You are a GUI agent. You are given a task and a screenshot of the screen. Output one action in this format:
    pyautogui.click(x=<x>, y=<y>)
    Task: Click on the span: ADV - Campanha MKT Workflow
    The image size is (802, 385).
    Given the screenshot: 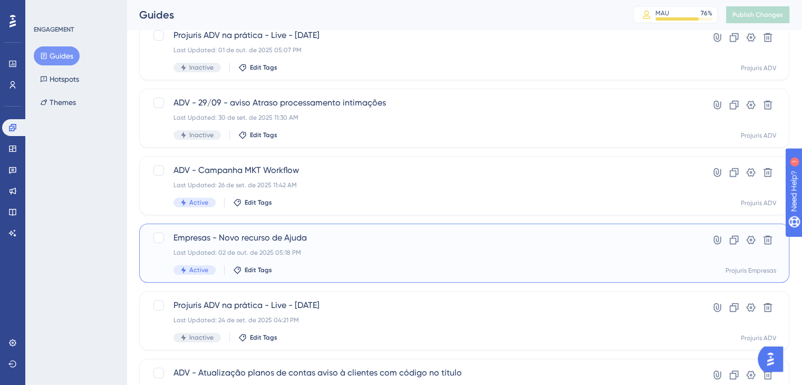 What is the action you would take?
    pyautogui.click(x=422, y=170)
    